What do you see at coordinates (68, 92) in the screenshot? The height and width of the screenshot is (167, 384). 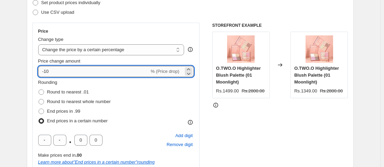 I see `span: Round to nearest .01` at bounding box center [68, 92].